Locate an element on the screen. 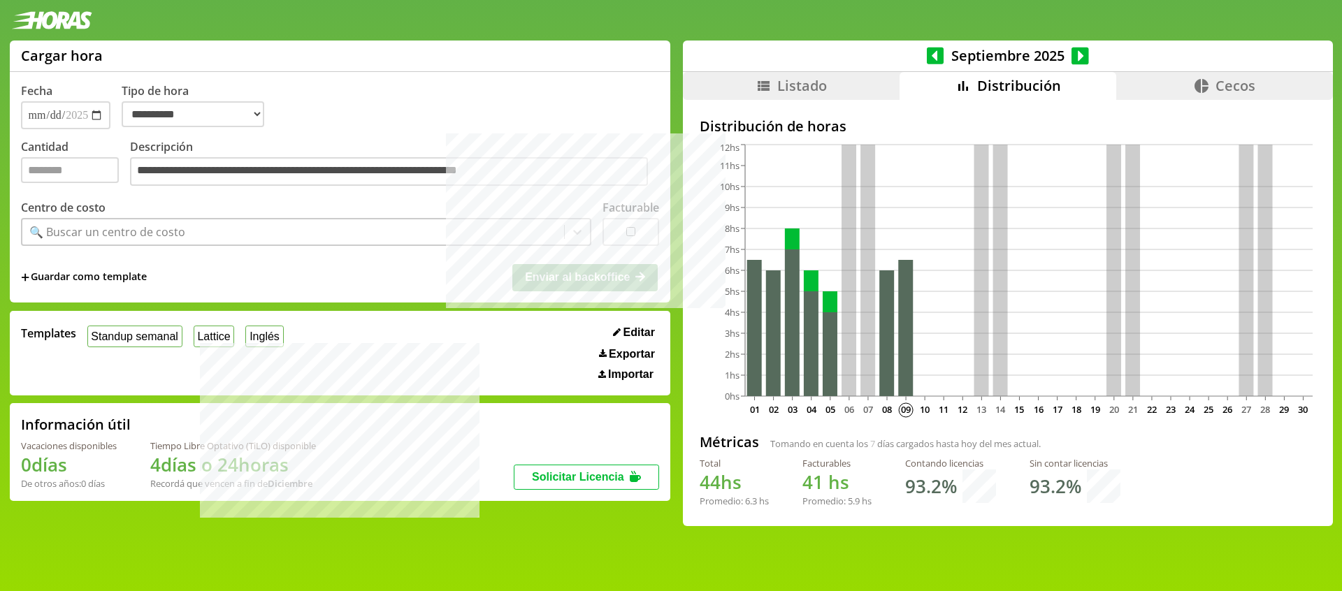 This screenshot has width=1342, height=591. tspan: 0hs is located at coordinates (732, 396).